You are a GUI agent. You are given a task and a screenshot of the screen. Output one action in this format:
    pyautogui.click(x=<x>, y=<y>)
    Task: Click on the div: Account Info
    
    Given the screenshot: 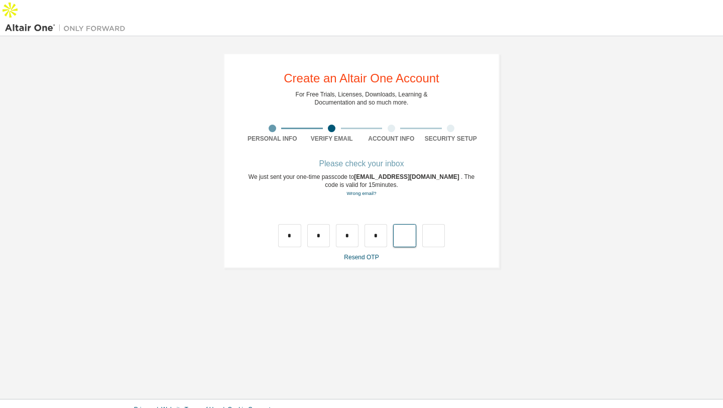 What is the action you would take?
    pyautogui.click(x=391, y=139)
    